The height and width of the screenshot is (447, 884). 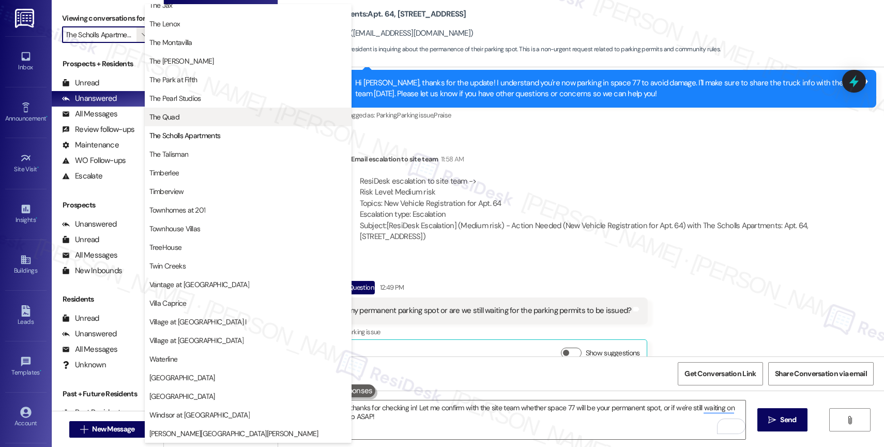 What do you see at coordinates (108, 393) in the screenshot?
I see `div: Past + Future Residents` at bounding box center [108, 393].